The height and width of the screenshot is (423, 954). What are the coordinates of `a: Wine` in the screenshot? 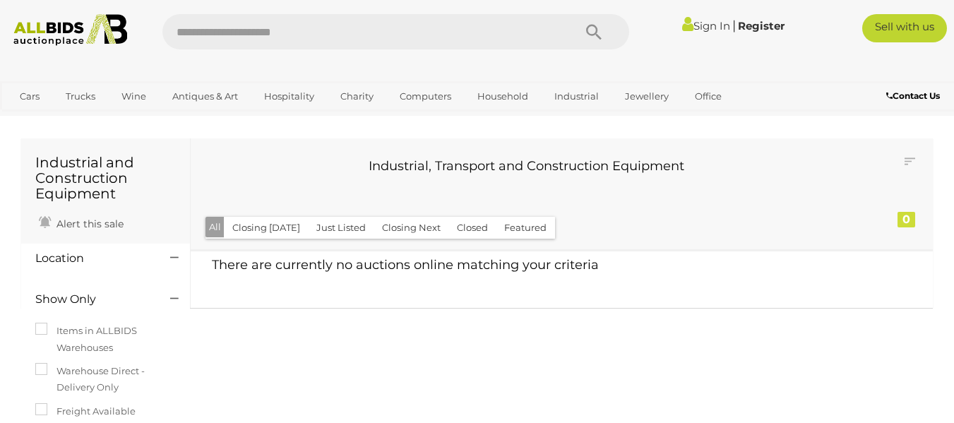 It's located at (133, 96).